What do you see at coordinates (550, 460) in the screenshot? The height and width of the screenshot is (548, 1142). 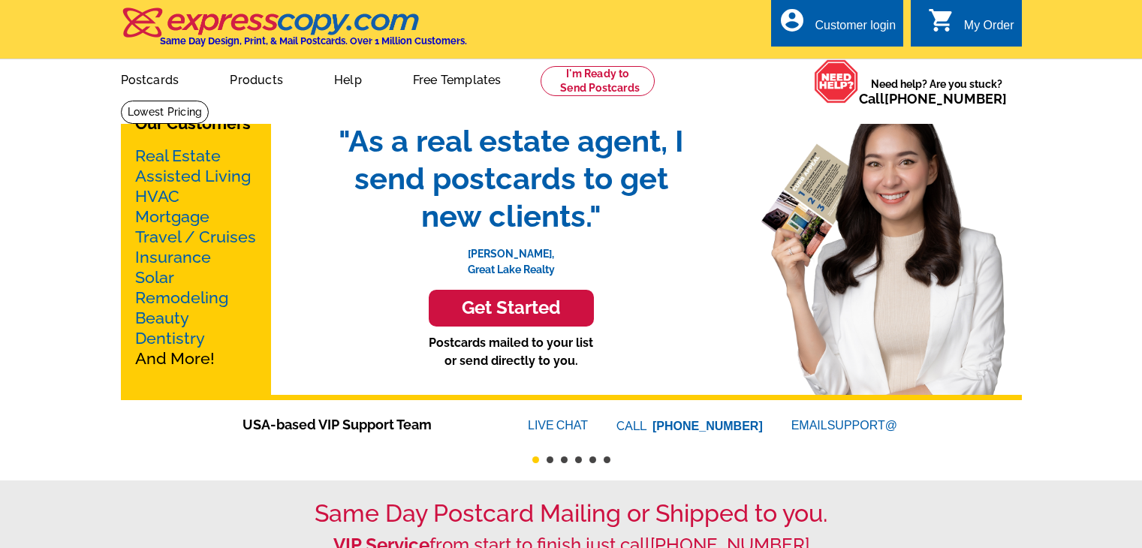 I see `button: 2 of 6` at bounding box center [550, 460].